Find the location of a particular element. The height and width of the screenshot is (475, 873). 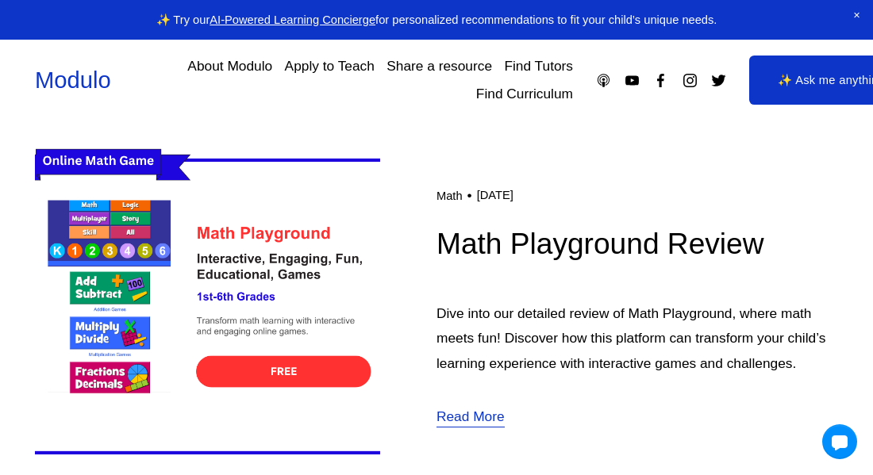

p: Dive into our detailed review of Math Playground, where math meets fun! Discover how this platfor... is located at coordinates (637, 339).